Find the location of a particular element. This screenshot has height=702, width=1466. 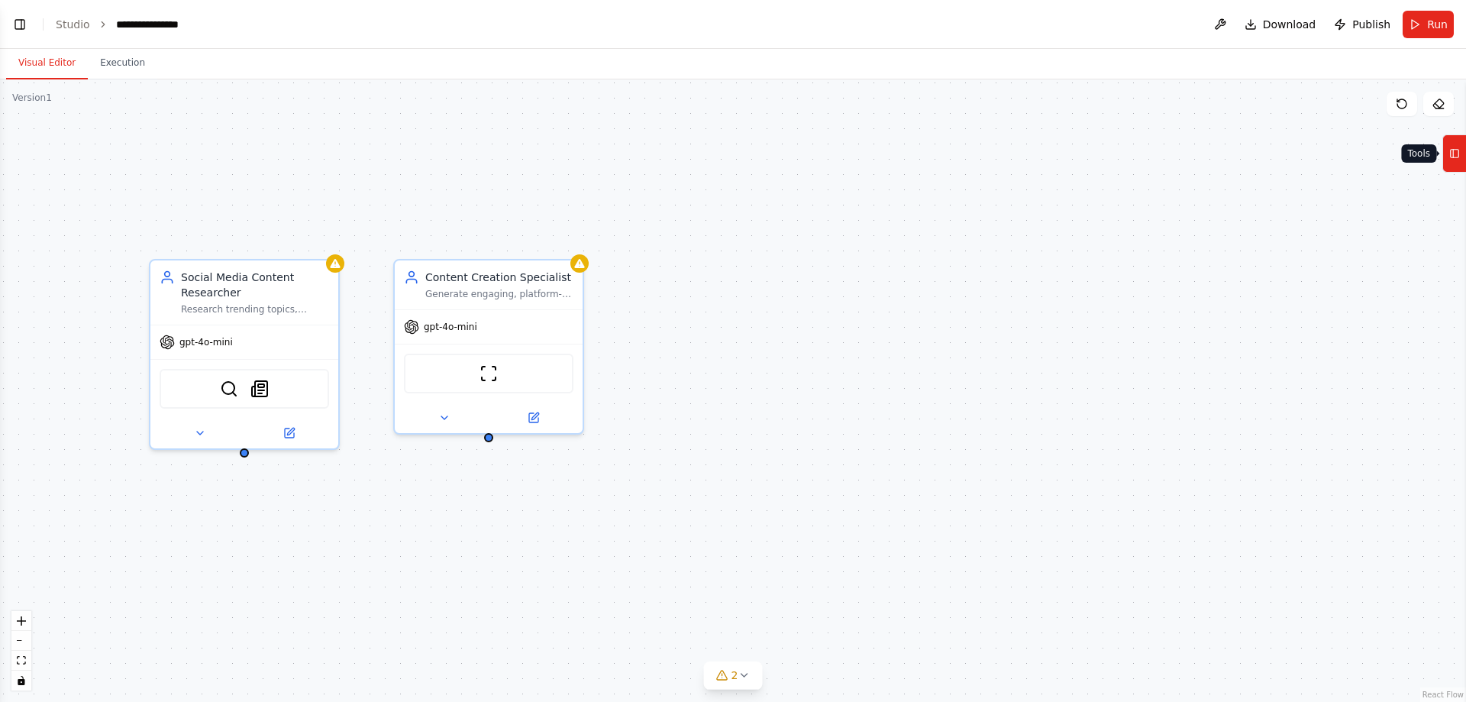

button: Visual Editor is located at coordinates (47, 63).